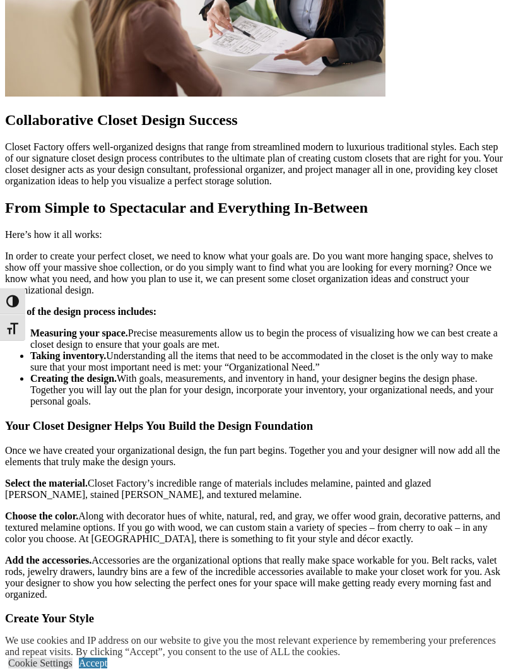  Describe the element at coordinates (256, 273) in the screenshot. I see `p: In order to create your perfect closet, we need to know what your goals are. Do you want more han...` at that location.